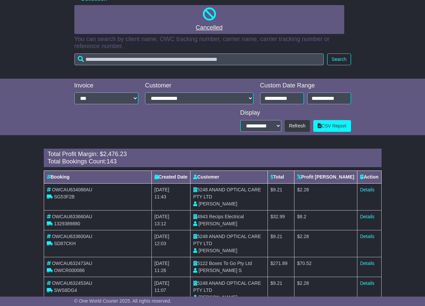  Describe the element at coordinates (281, 177) in the screenshot. I see `th: Total` at that location.